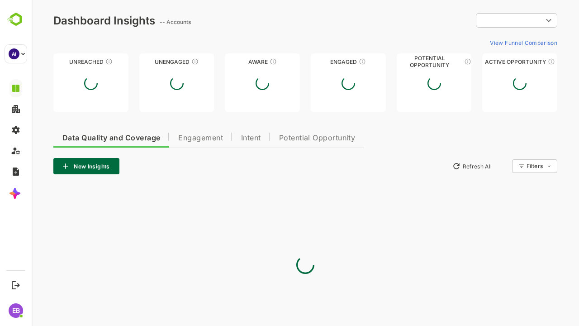  What do you see at coordinates (145, 61) in the screenshot?
I see `div: Unengaged` at bounding box center [145, 61].